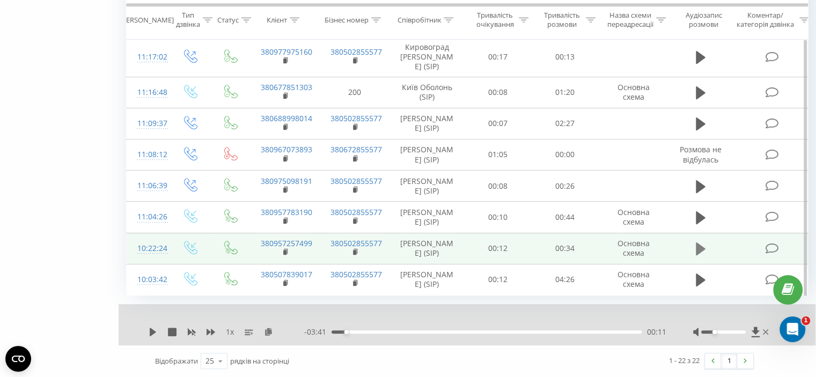  I want to click on div: Коментар/категорія дзвінка, so click(765, 20).